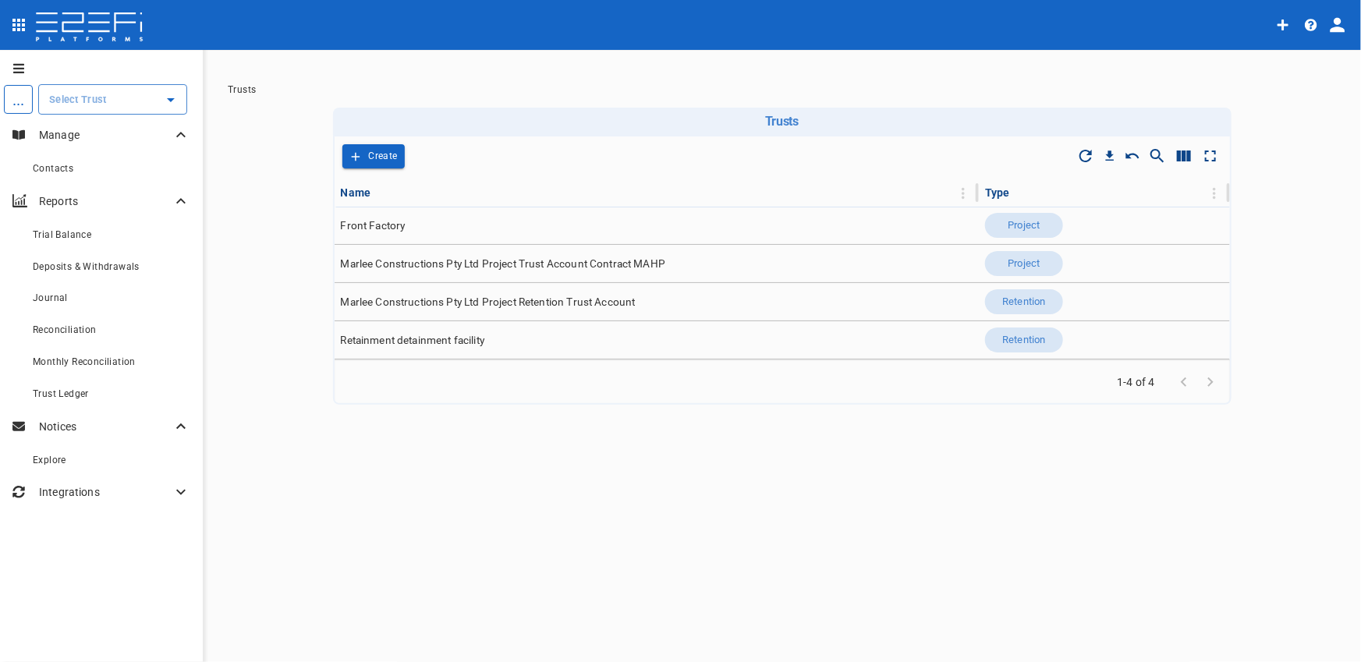 The image size is (1361, 662). Describe the element at coordinates (1184, 156) in the screenshot. I see `button: Show/Hide columns` at that location.